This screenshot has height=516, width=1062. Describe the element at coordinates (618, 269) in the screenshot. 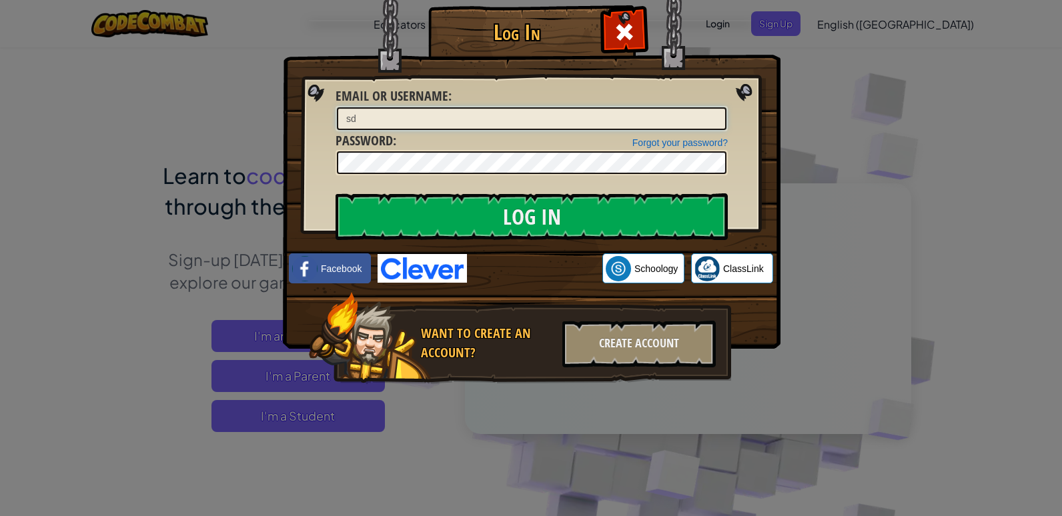

I see `img: schoology.png` at that location.